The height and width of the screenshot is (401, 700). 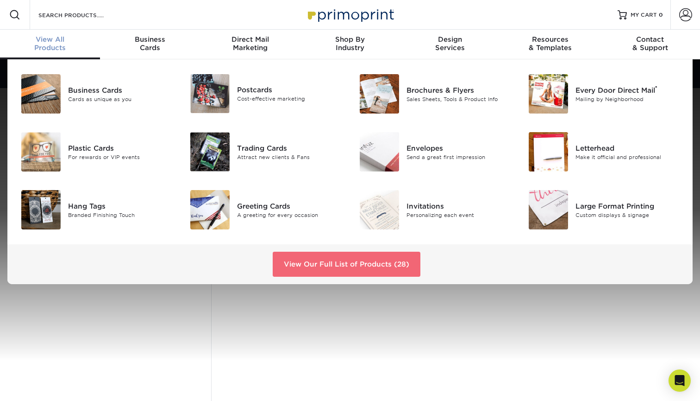 What do you see at coordinates (41, 151) in the screenshot?
I see `img: Plastic Cards` at bounding box center [41, 151].